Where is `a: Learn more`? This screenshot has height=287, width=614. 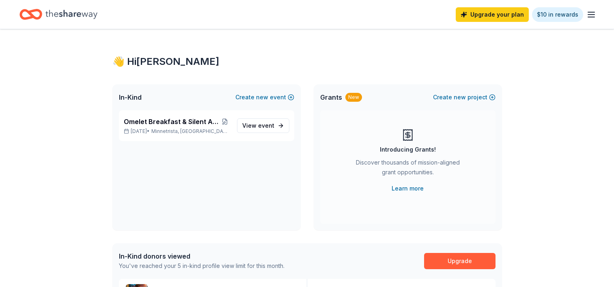 a: Learn more is located at coordinates (407, 189).